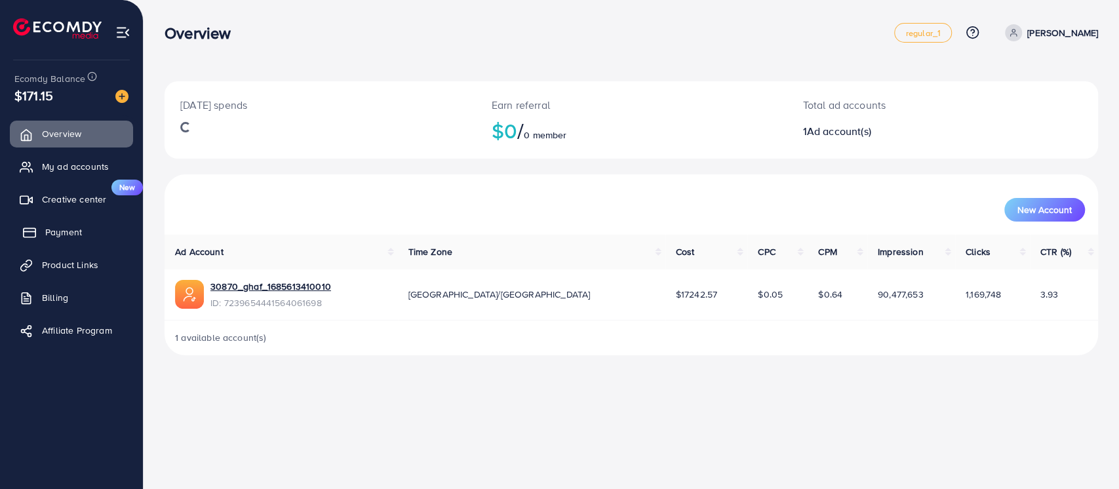 The image size is (1119, 489). What do you see at coordinates (33, 95) in the screenshot?
I see `span: $171.15` at bounding box center [33, 95].